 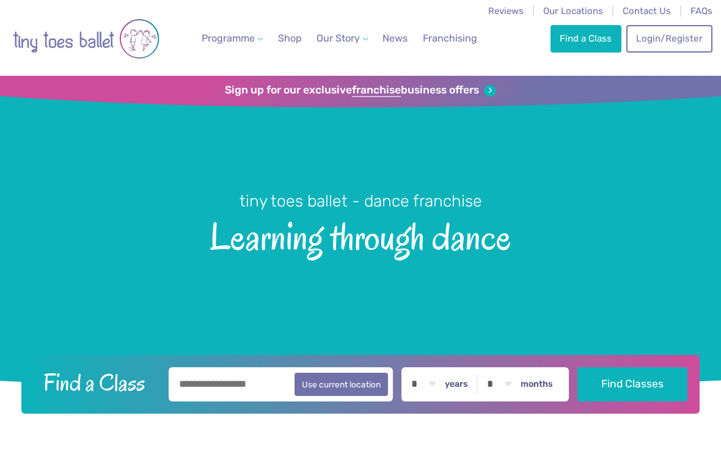 What do you see at coordinates (506, 11) in the screenshot?
I see `span: Reviews` at bounding box center [506, 11].